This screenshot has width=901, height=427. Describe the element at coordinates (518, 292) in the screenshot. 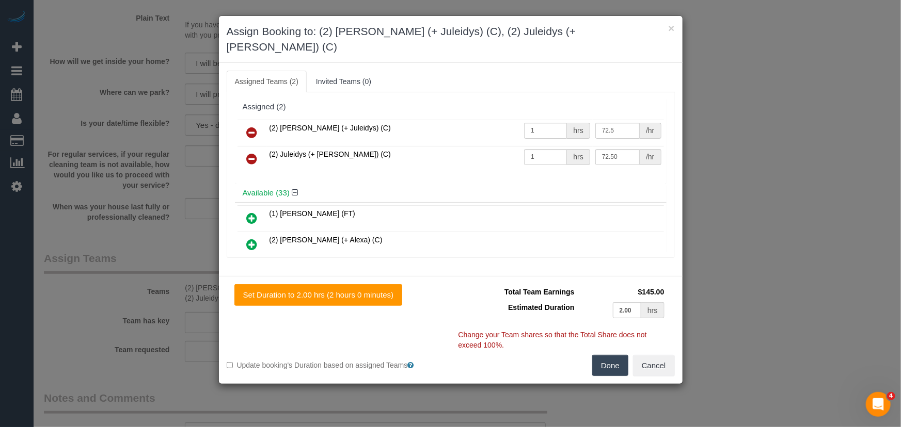

I see `td: Total Team Earnings` at that location.